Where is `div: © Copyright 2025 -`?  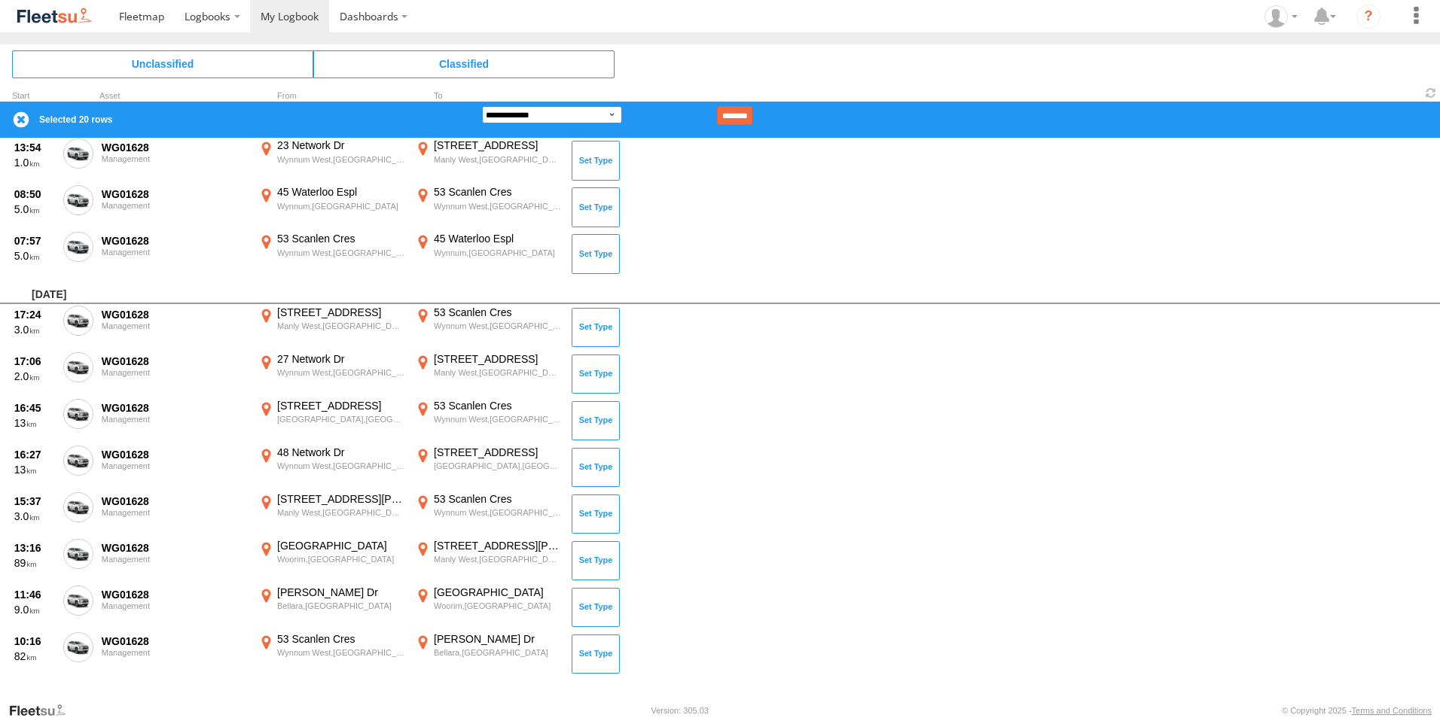
div: © Copyright 2025 - is located at coordinates (1356, 711).